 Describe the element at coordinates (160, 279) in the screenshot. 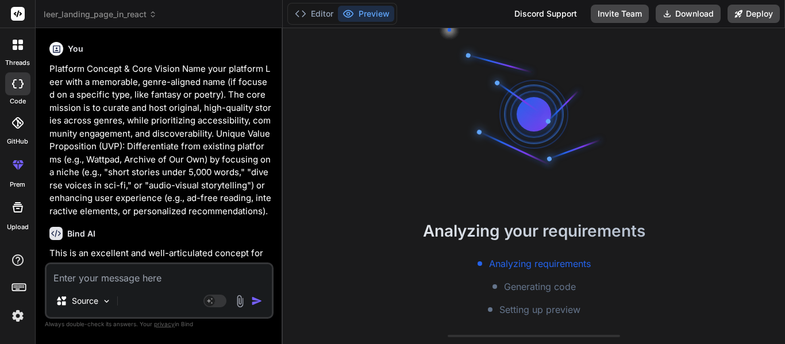

I see `p: This is an excellent and well-articulated concept for "Leer"! The vision of curating high-quality...` at that location.